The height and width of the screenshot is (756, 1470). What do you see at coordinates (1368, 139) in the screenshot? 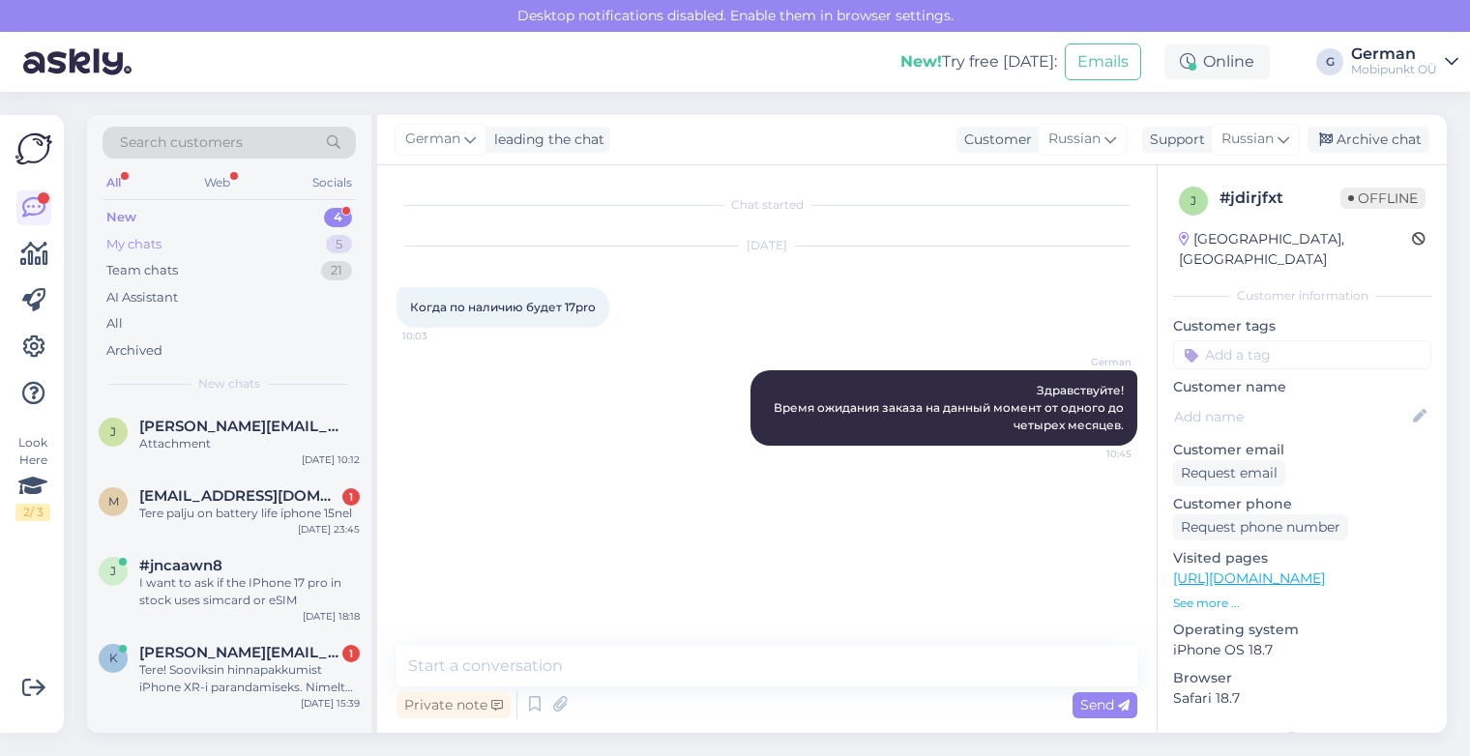
I see `div: Archive chat` at bounding box center [1368, 139].